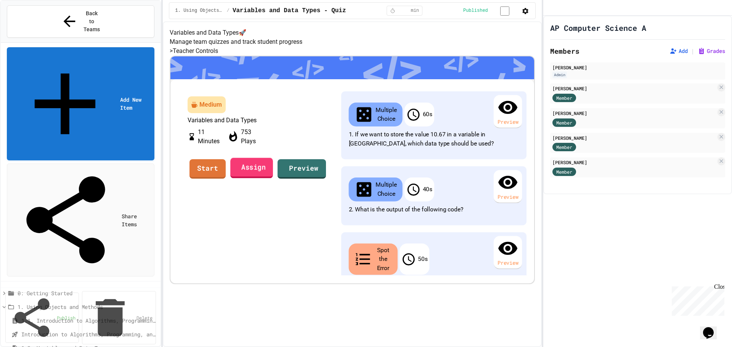 The width and height of the screenshot is (732, 347). Describe the element at coordinates (352, 42) in the screenshot. I see `p: Manage team quizzes and track student progress` at that location.